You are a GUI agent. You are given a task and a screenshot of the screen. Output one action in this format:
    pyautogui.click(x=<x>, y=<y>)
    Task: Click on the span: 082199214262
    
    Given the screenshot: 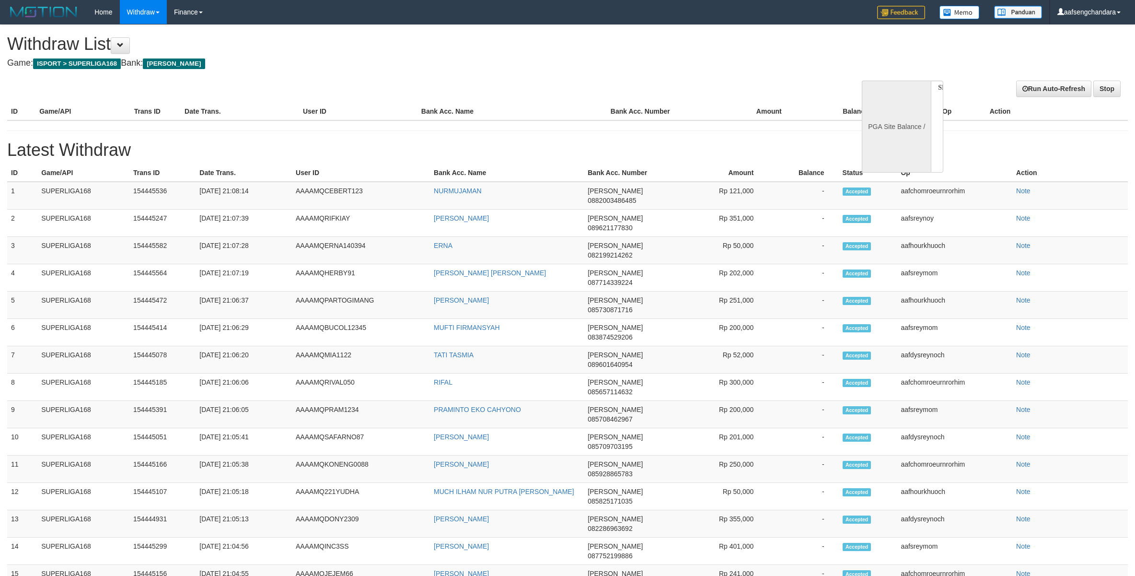 What is the action you would take?
    pyautogui.click(x=610, y=255)
    